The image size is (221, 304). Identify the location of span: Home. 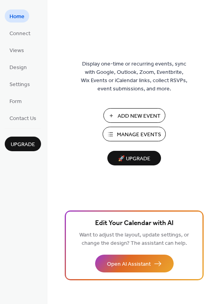
(17, 17).